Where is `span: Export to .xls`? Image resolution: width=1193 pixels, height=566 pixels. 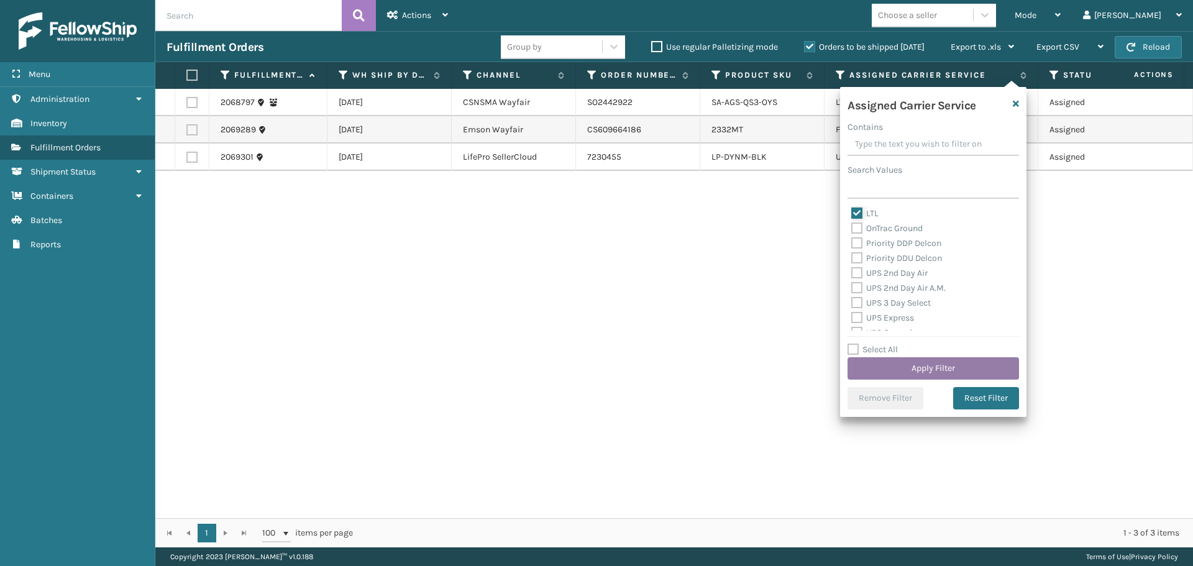 span: Export to .xls is located at coordinates (976, 47).